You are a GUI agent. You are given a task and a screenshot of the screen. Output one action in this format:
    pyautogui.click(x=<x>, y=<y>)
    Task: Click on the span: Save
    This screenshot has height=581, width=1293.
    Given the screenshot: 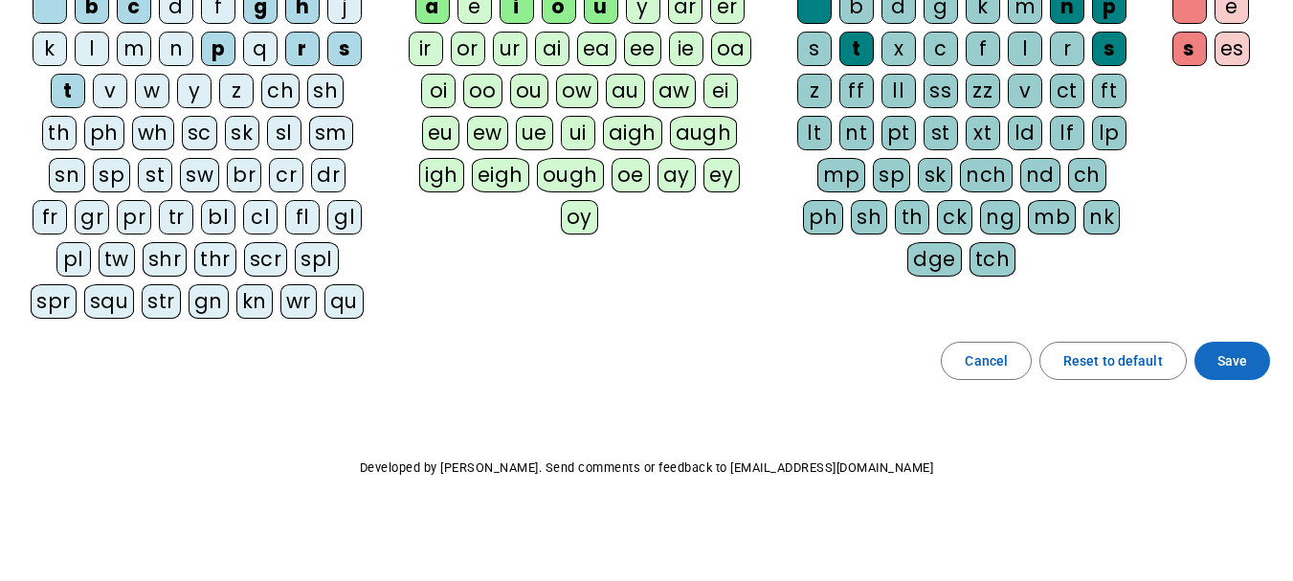 What is the action you would take?
    pyautogui.click(x=1232, y=361)
    